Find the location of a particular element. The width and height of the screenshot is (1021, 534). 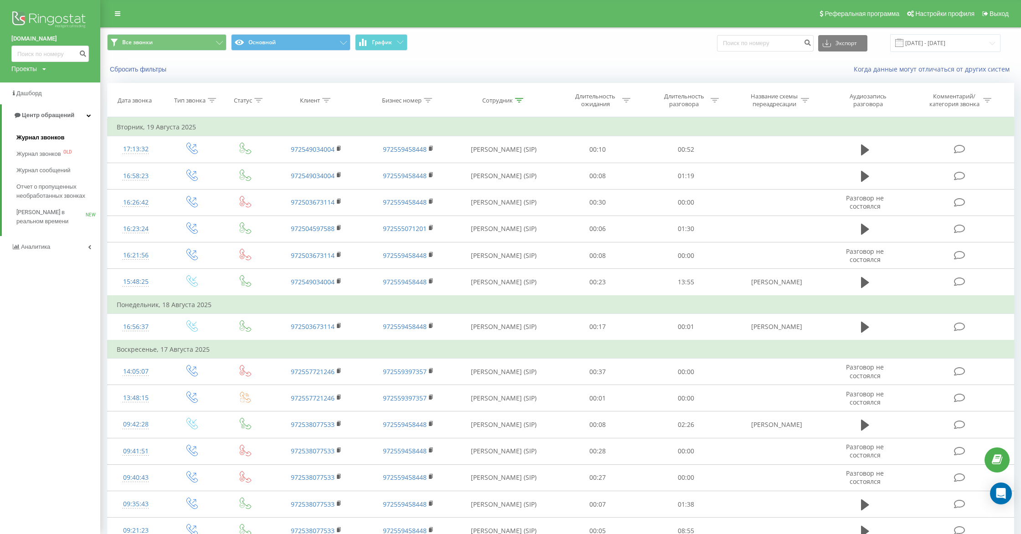

button: Сбросить фильтры is located at coordinates (139, 69).